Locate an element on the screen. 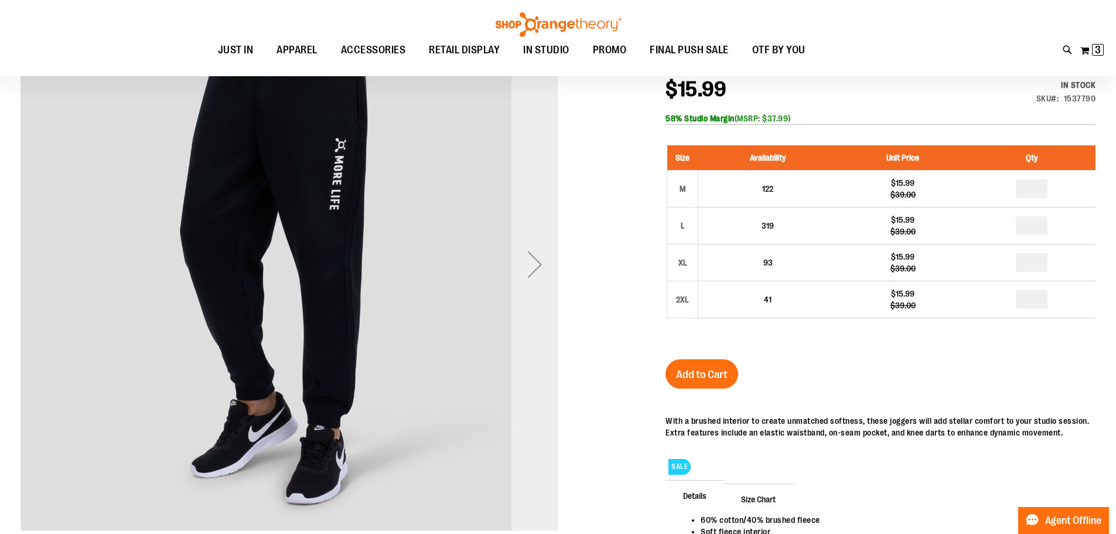 This screenshot has height=534, width=1116. span: PROMO is located at coordinates (610, 50).